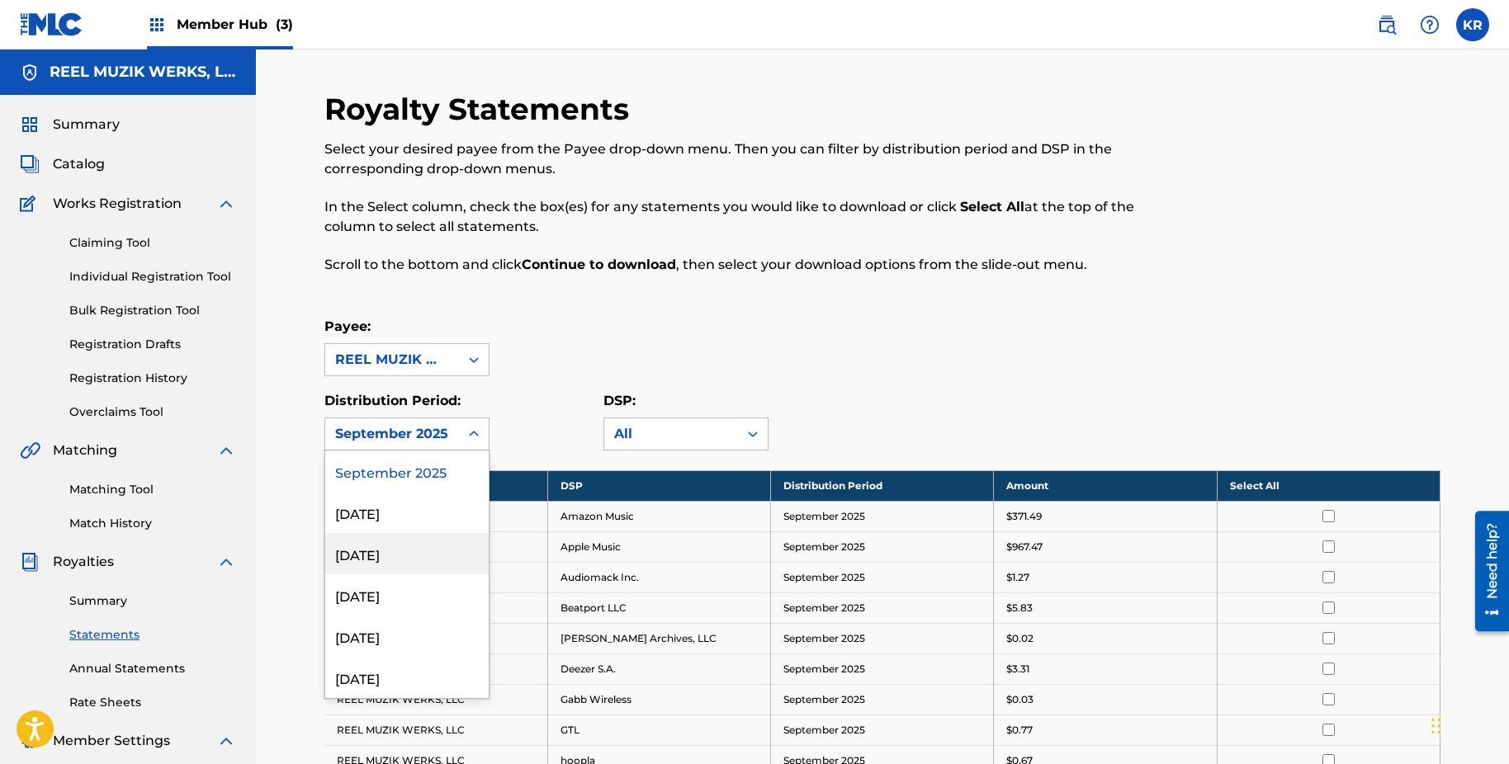 This screenshot has height=764, width=1509. Describe the element at coordinates (754, 159) in the screenshot. I see `p: Select your desired payee from the Payee drop-down menu. Then you can filter by distribution peri...` at that location.